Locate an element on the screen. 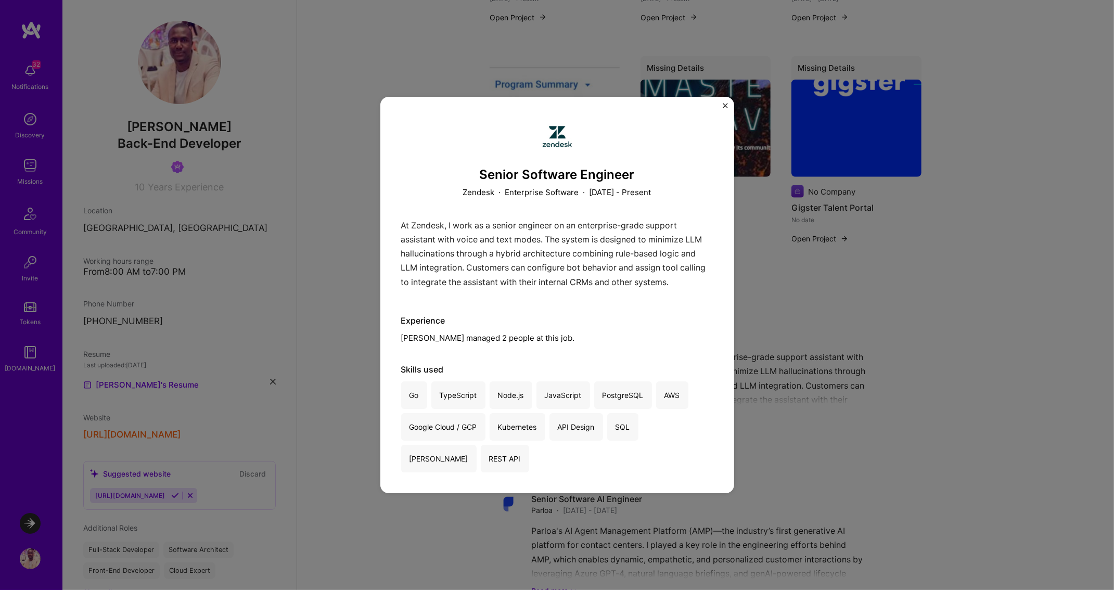 The image size is (1114, 590). button: Close is located at coordinates (725, 108).